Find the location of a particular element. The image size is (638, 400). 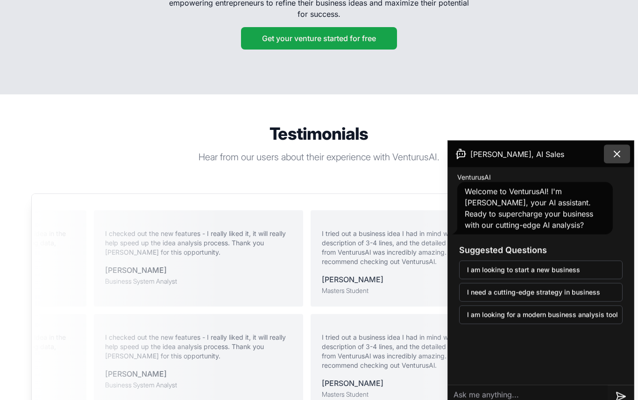

h2: Testimonials is located at coordinates (319, 134).